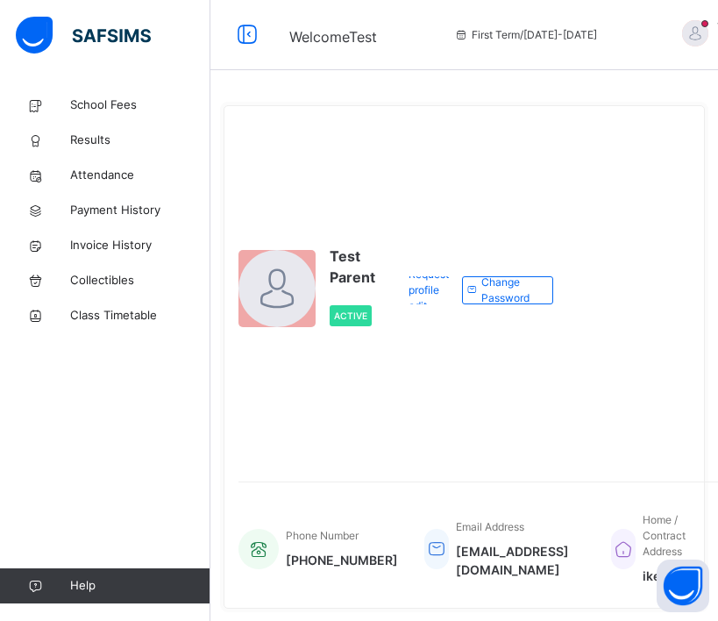 The image size is (718, 621). What do you see at coordinates (525, 35) in the screenshot?
I see `span: session/term information` at bounding box center [525, 35].